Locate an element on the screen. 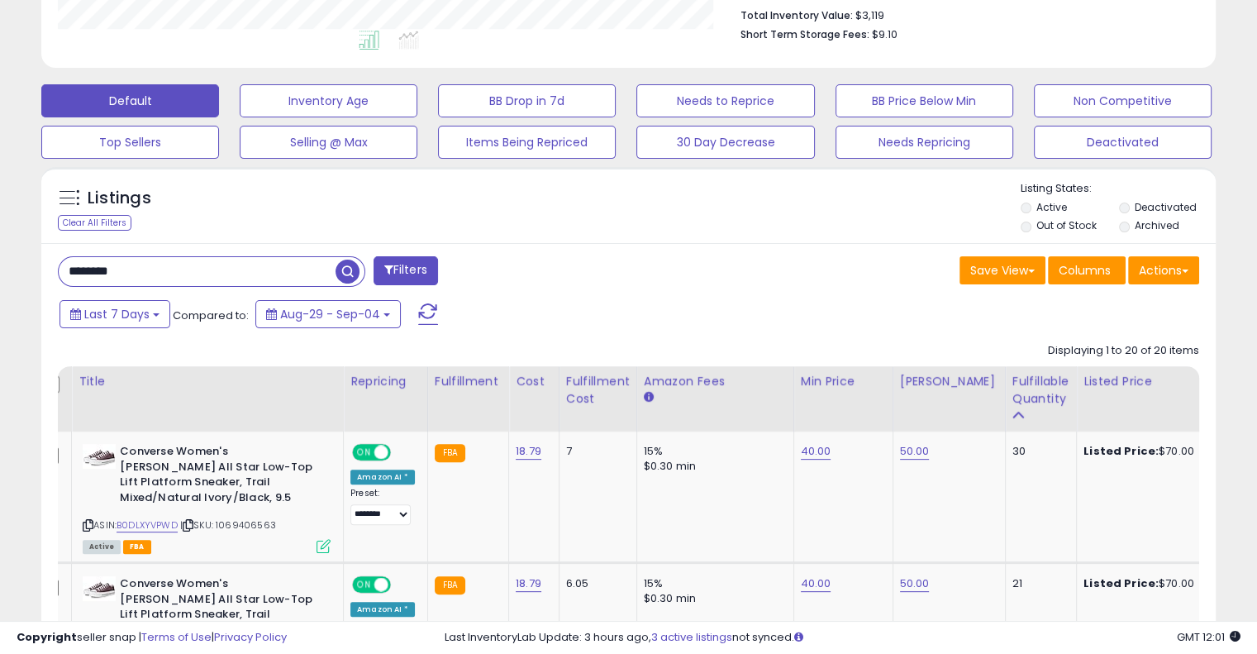 Image resolution: width=1257 pixels, height=654 pixels. button: Needs to Reprice is located at coordinates (725, 101).